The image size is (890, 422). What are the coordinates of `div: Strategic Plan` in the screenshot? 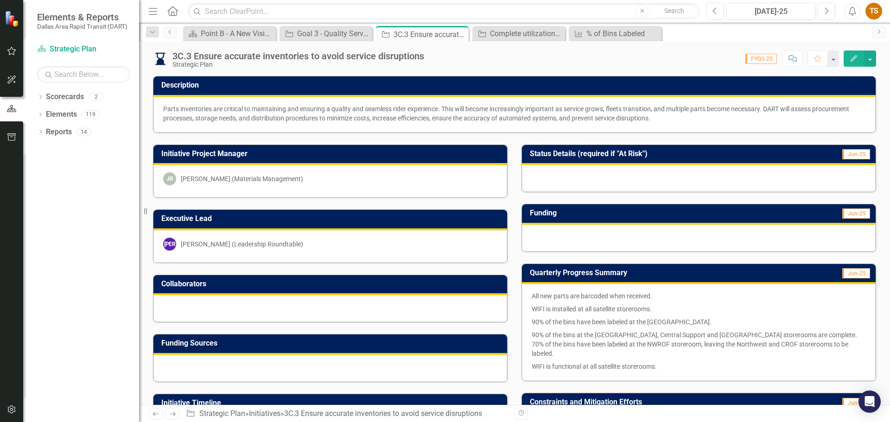 It's located at (298, 64).